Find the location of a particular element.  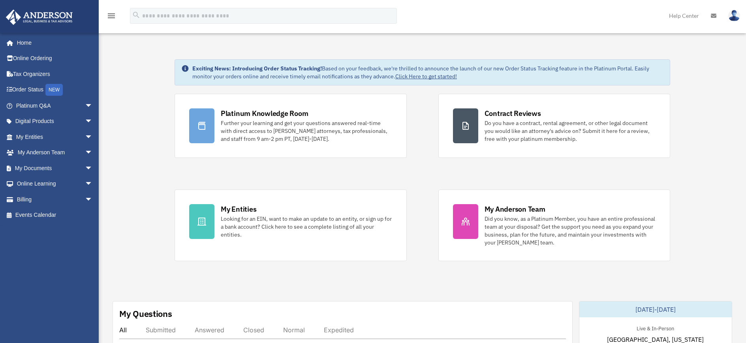

a: Digital Productsarrow_drop_down is located at coordinates (55, 121).